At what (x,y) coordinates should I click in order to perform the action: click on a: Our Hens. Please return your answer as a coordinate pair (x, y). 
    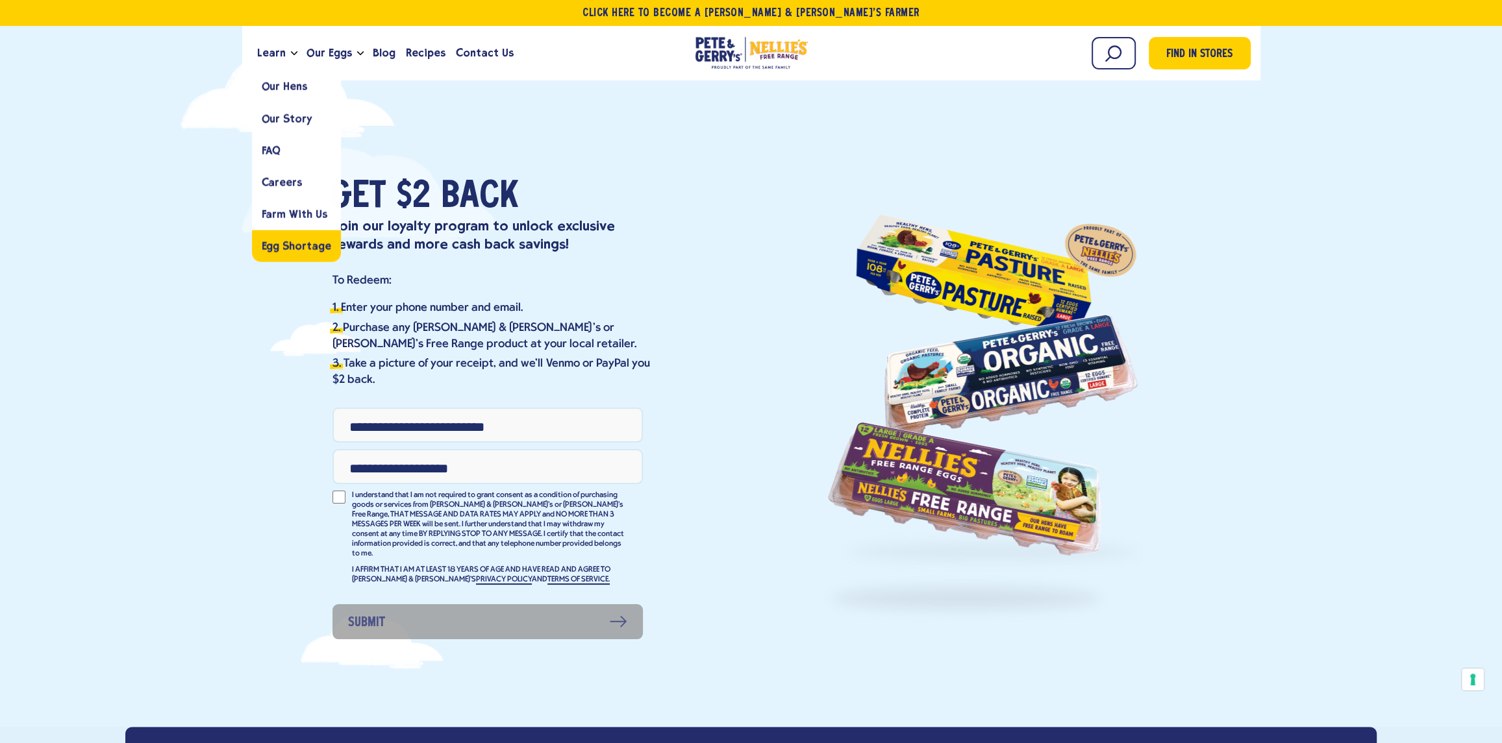
    Looking at the image, I should click on (296, 86).